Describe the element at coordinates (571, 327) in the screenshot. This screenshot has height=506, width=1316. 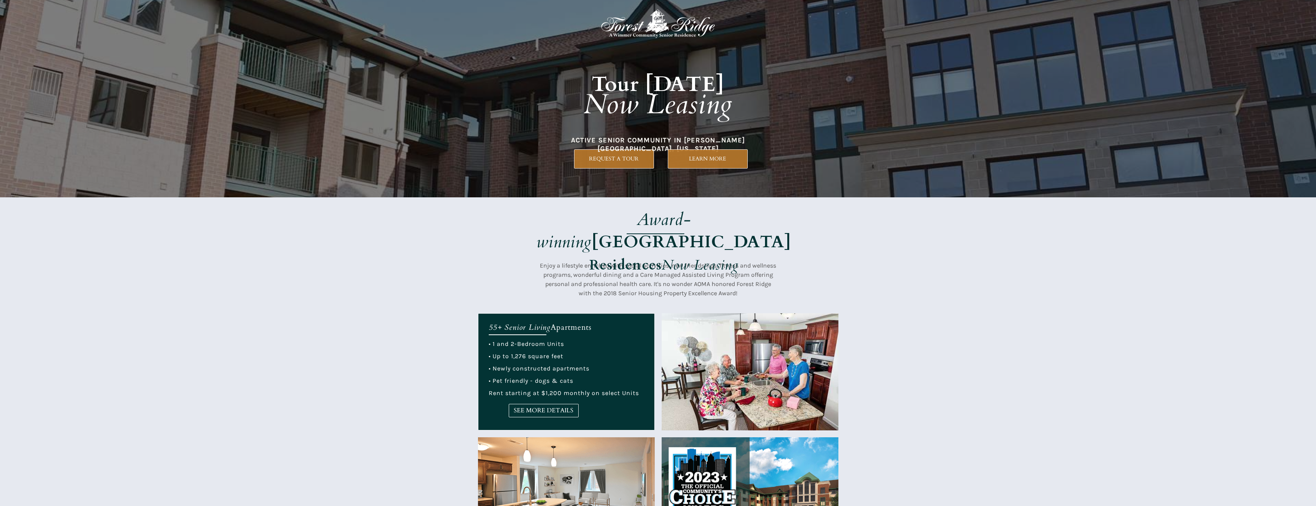
I see `span: Apartments` at that location.